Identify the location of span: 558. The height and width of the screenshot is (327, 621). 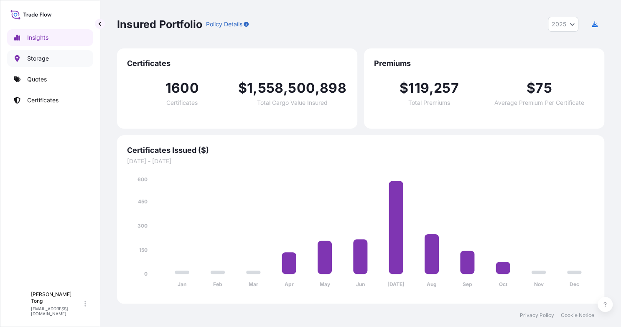
(270, 88).